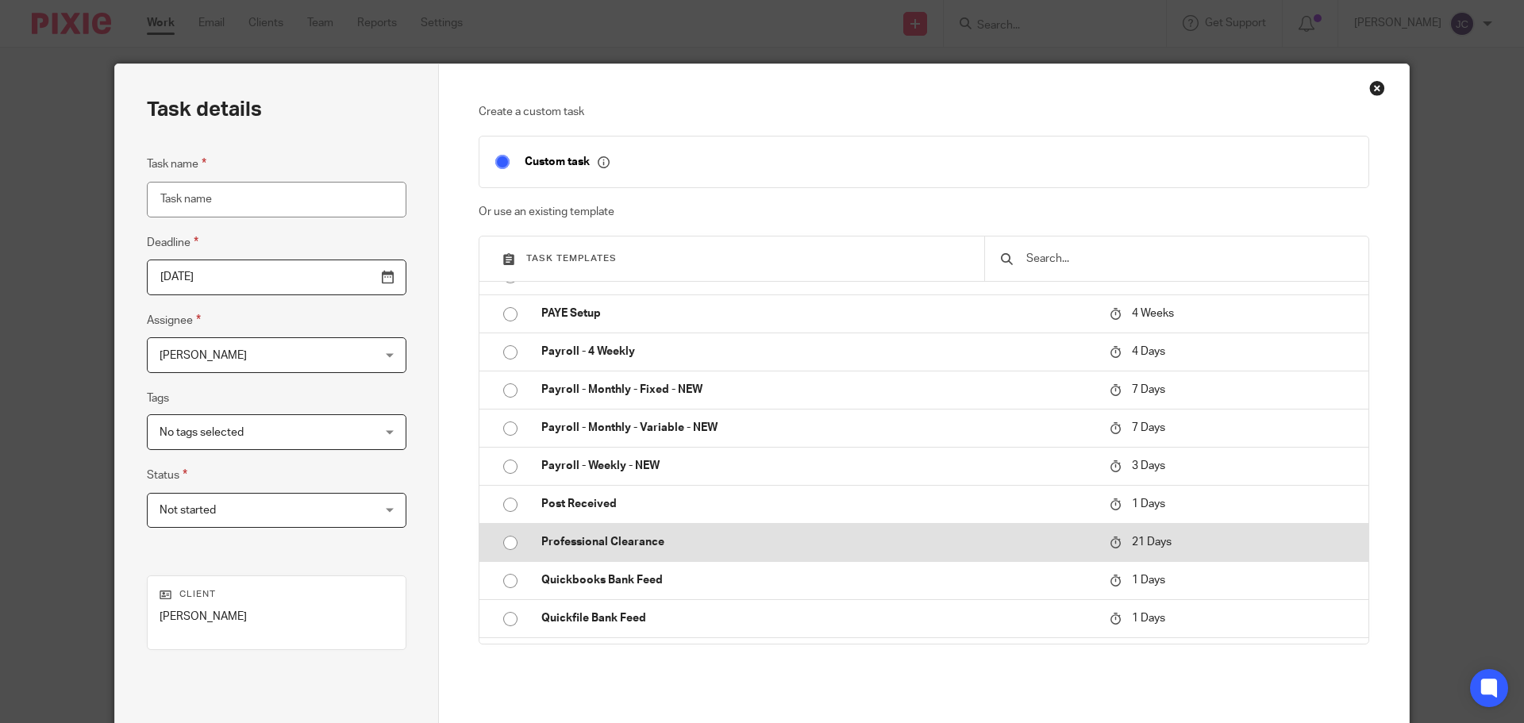  I want to click on p: Payroll - Monthly - Variable - NEW, so click(817, 428).